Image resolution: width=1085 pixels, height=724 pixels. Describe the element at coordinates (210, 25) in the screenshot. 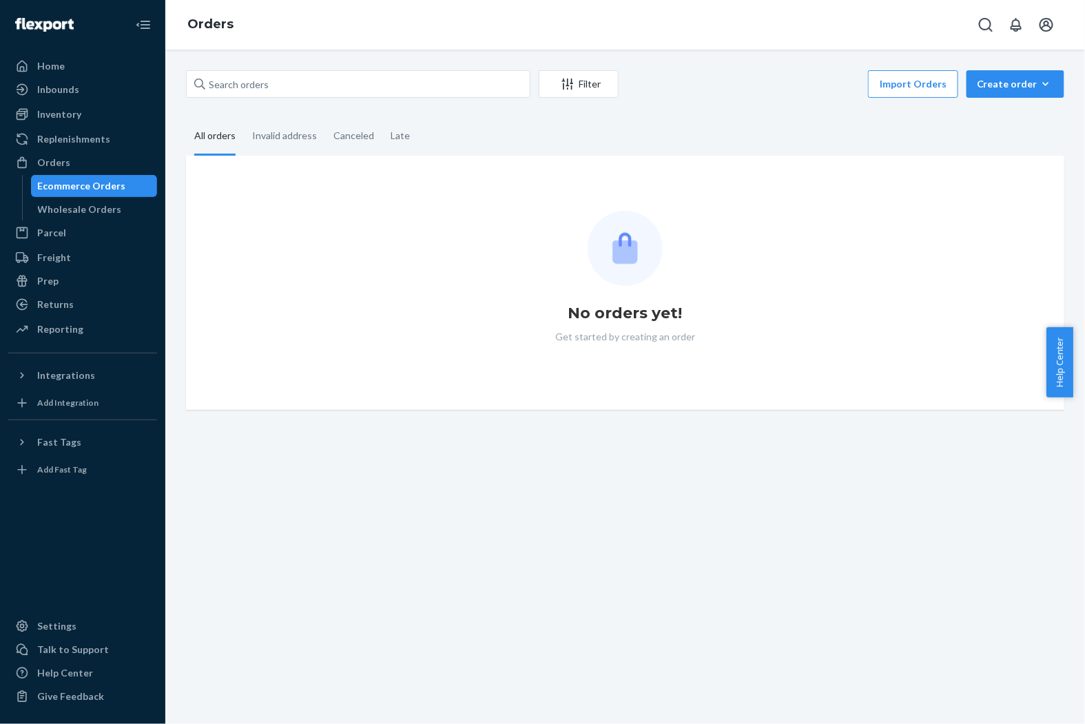

I see `ol: breadcrumbs` at that location.